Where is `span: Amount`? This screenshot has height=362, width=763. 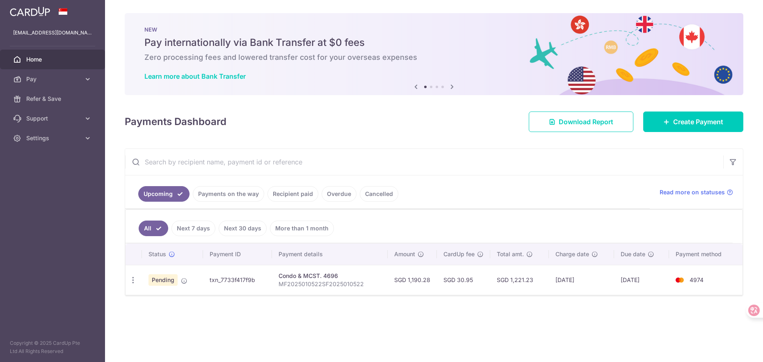 span: Amount is located at coordinates (405, 254).